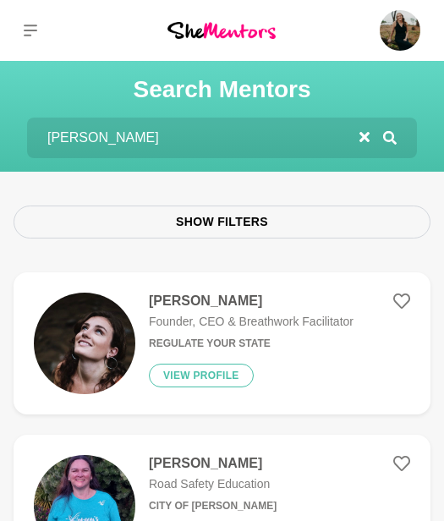 The width and height of the screenshot is (444, 521). I want to click on button: View profile, so click(201, 375).